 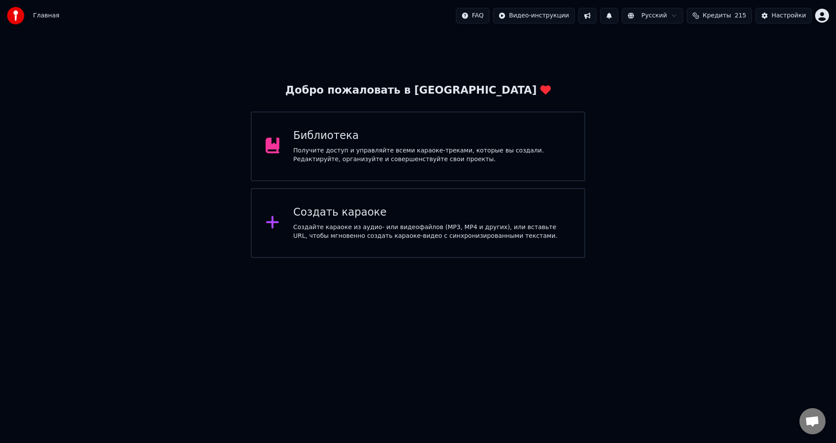 What do you see at coordinates (16, 16) in the screenshot?
I see `img: youka` at bounding box center [16, 16].